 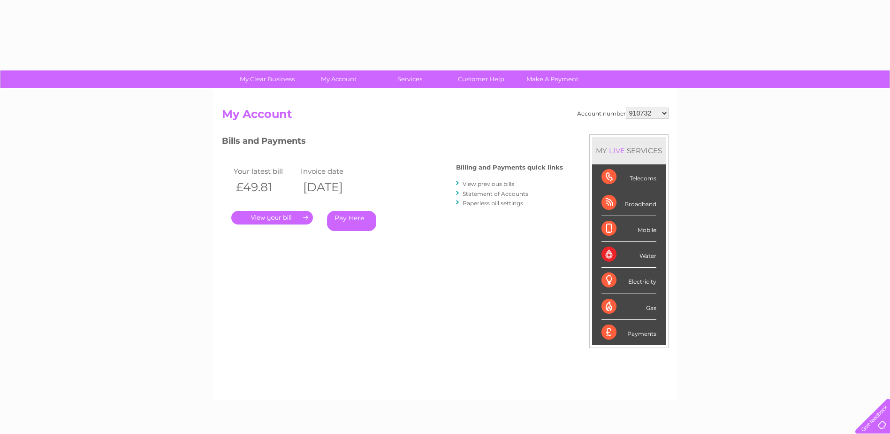 What do you see at coordinates (629, 254) in the screenshot?
I see `div: Water` at bounding box center [629, 254].